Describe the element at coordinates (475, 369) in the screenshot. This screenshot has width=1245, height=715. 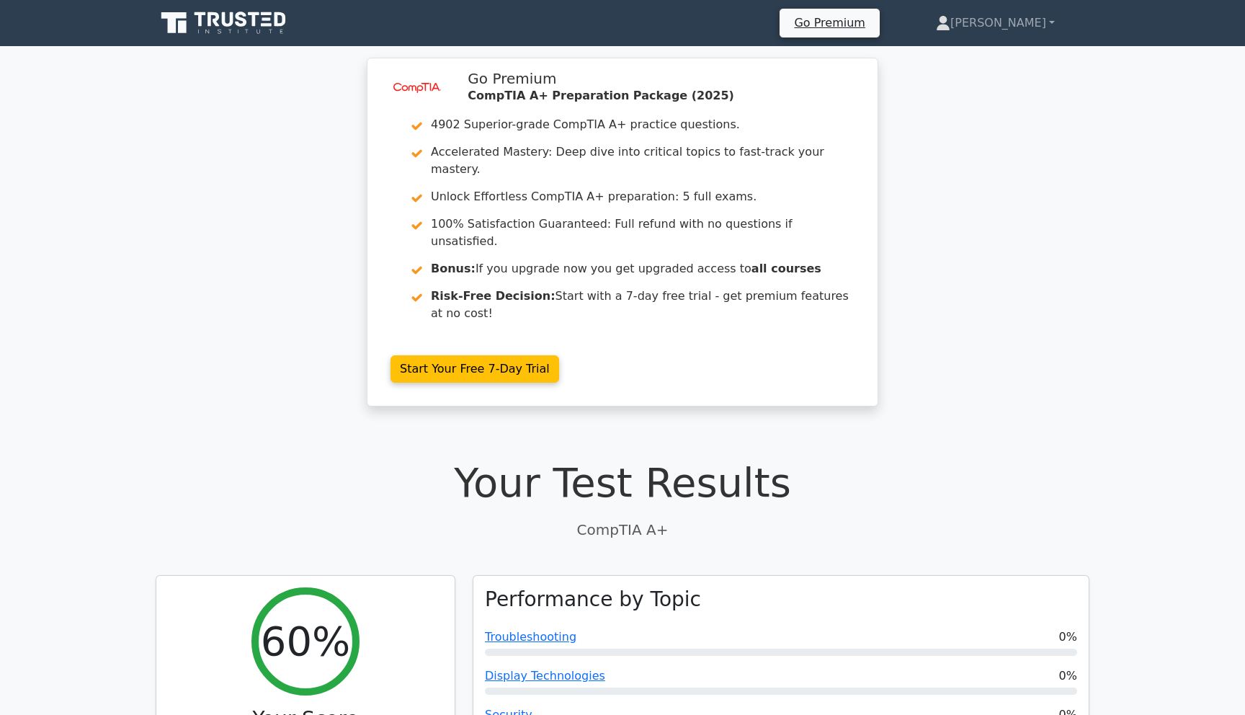
I see `a: Start Your Free 7-Day Trial` at that location.